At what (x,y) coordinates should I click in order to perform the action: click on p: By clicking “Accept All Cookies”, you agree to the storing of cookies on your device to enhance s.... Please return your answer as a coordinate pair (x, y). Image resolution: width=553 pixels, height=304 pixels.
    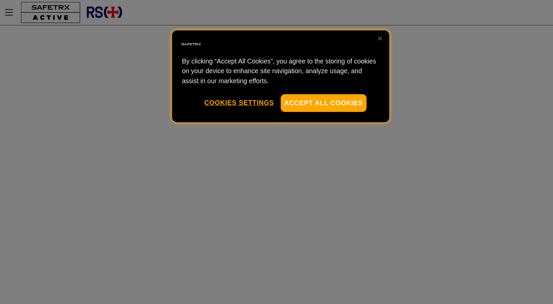
    Looking at the image, I should click on (280, 71).